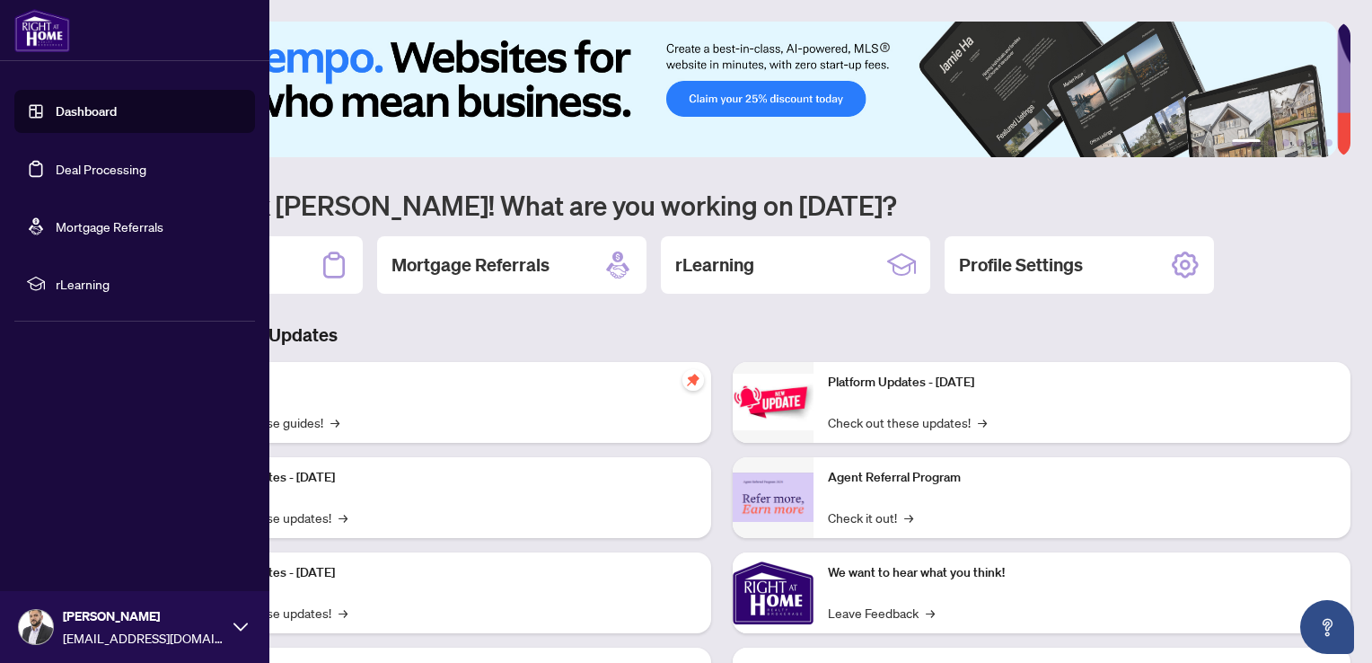 The width and height of the screenshot is (1372, 663). Describe the element at coordinates (870, 517) in the screenshot. I see `a: Check it out!→` at that location.